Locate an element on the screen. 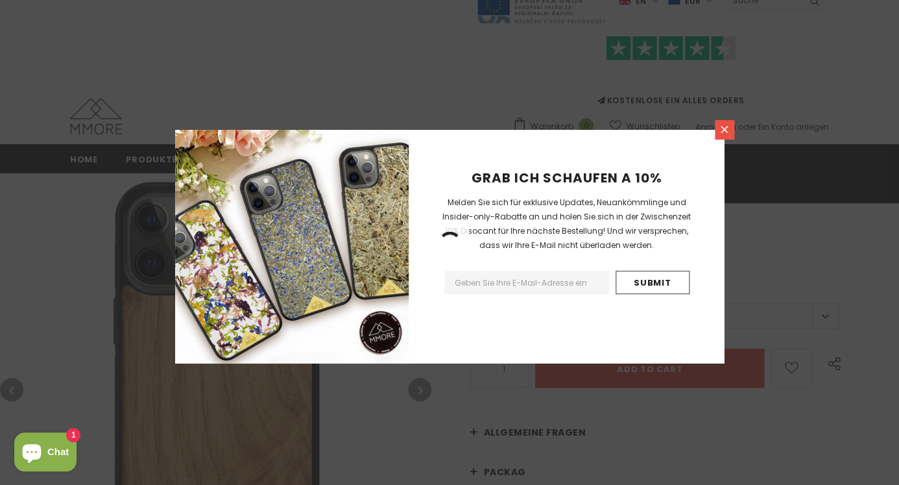 Image resolution: width=899 pixels, height=485 pixels. span: GRAB ICH SCHAUFEN A 10% is located at coordinates (567, 178).